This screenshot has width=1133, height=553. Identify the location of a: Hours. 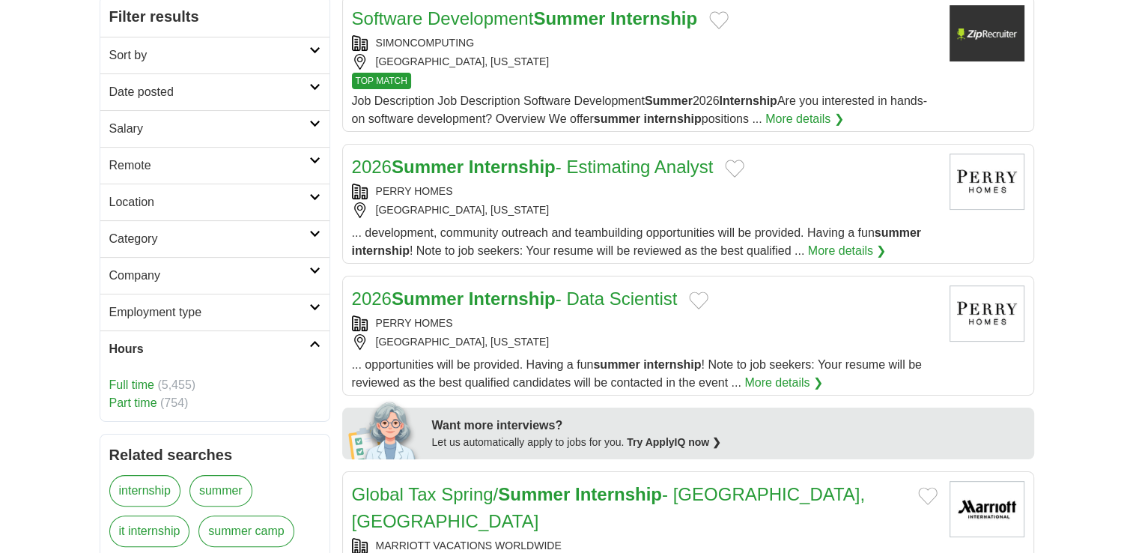
(215, 348).